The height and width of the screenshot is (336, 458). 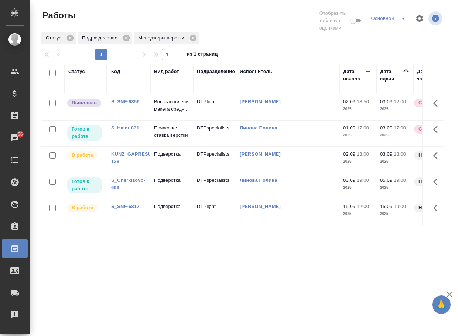 What do you see at coordinates (172, 106) in the screenshot?
I see `p: Восстановление макета средн...` at bounding box center [172, 106].